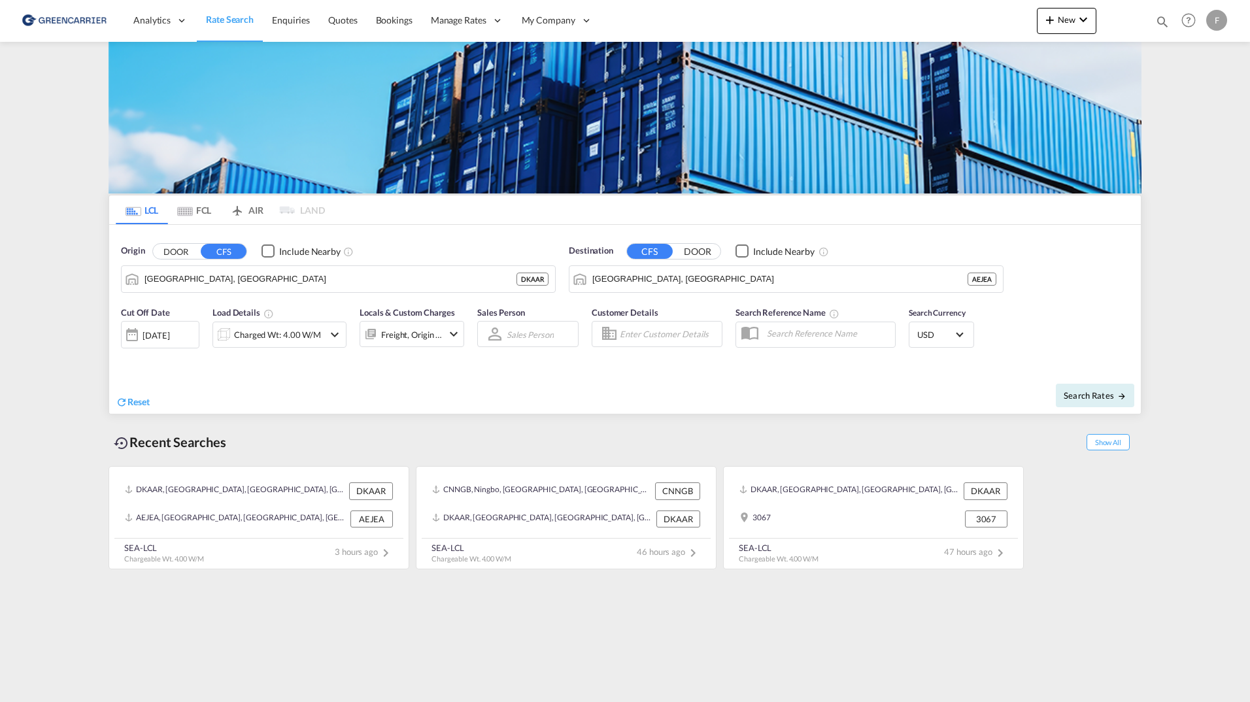  I want to click on span: Help, so click(1188, 20).